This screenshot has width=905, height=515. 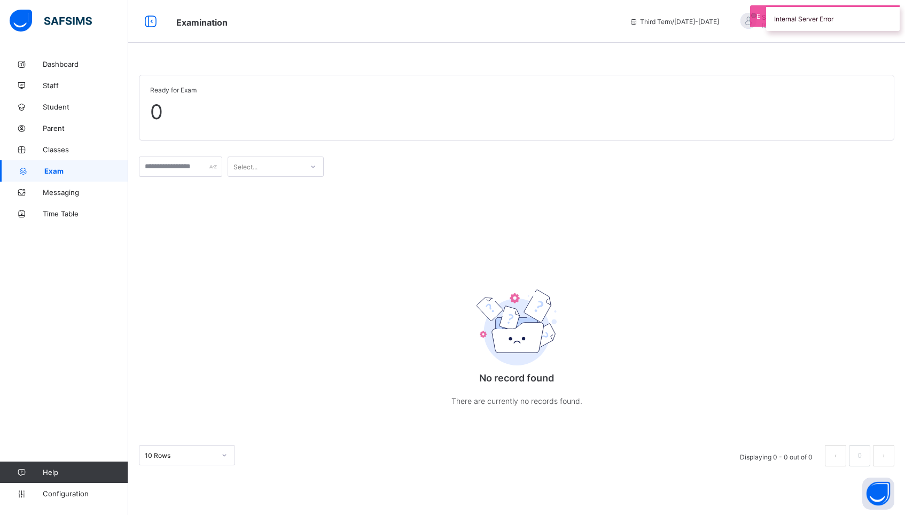 What do you see at coordinates (85, 192) in the screenshot?
I see `span: Messaging` at bounding box center [85, 192].